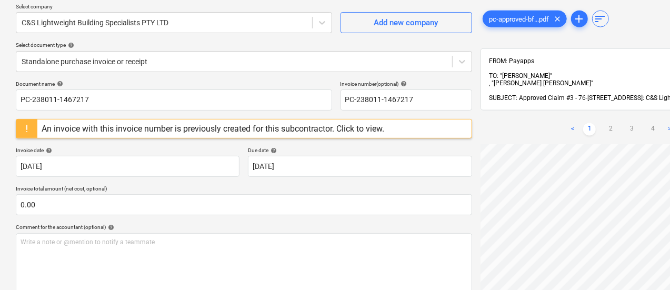 Image resolution: width=670 pixels, height=290 pixels. Describe the element at coordinates (589, 129) in the screenshot. I see `a: Page 1 is your current page` at that location.